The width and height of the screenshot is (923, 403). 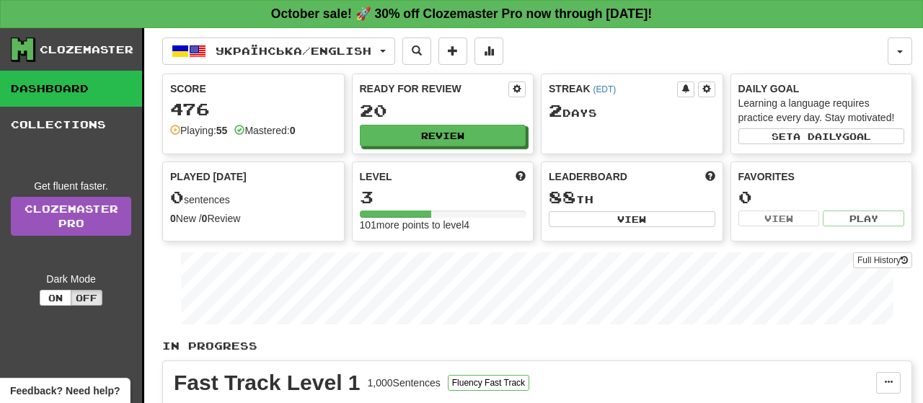 What do you see at coordinates (253, 89) in the screenshot?
I see `div: Score` at bounding box center [253, 89].